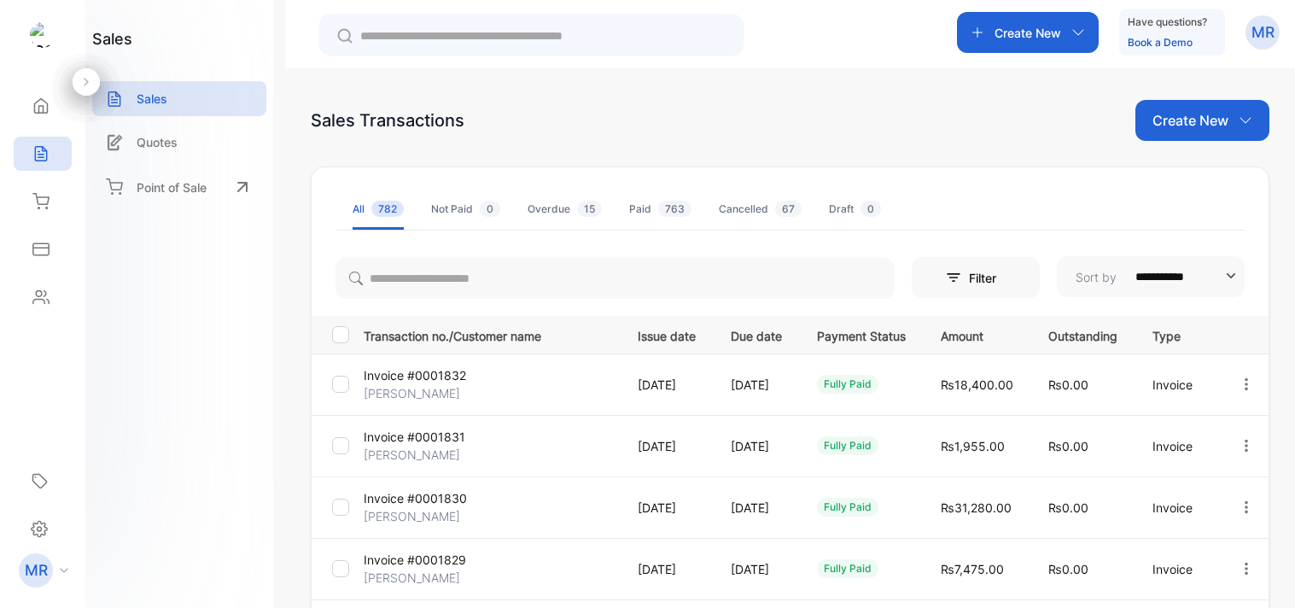  Describe the element at coordinates (415, 559) in the screenshot. I see `p: Invoice #0001829` at that location.